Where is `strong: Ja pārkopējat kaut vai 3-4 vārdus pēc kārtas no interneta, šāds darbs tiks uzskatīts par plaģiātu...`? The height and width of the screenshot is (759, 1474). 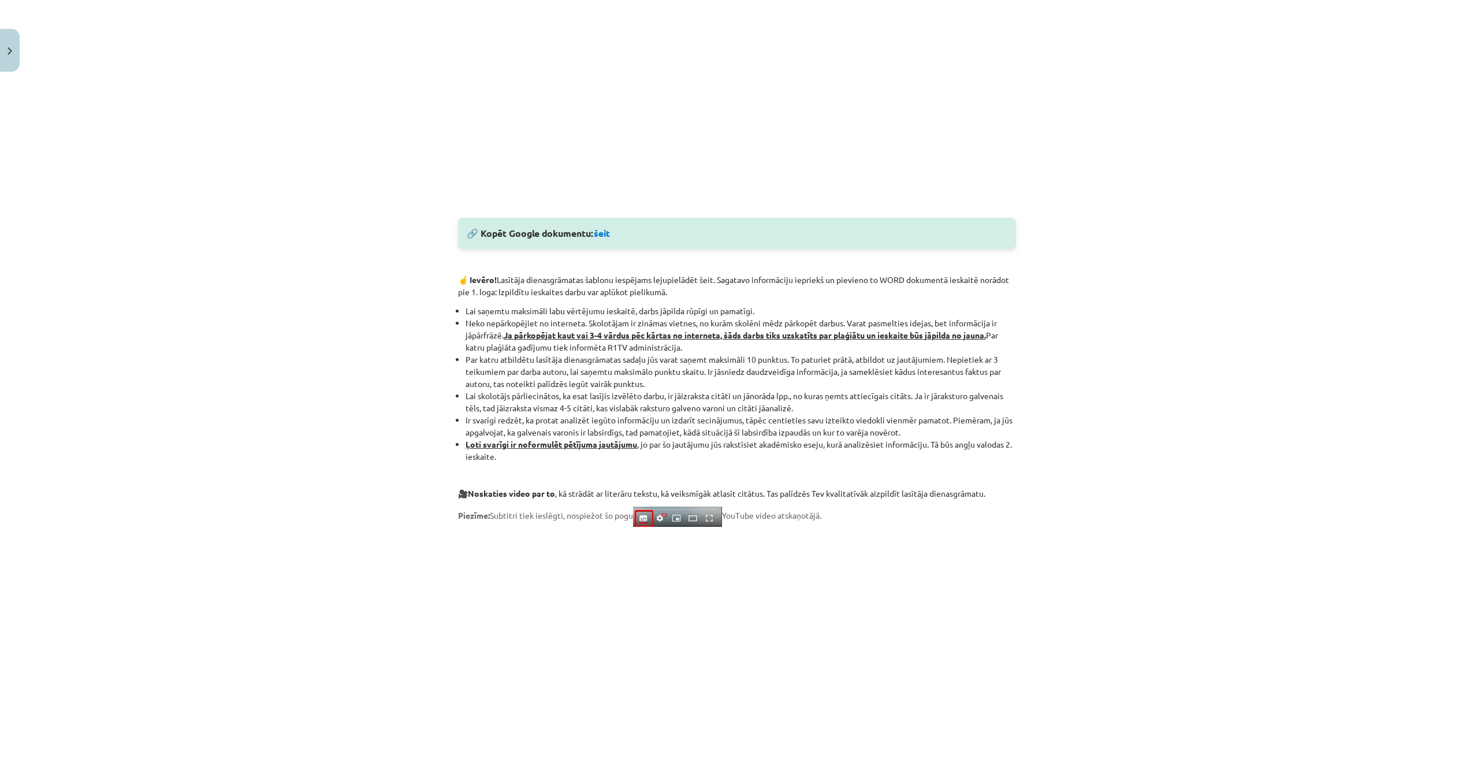
strong: Ja pārkopējat kaut vai 3-4 vārdus pēc kārtas no interneta, šāds darbs tiks uzskatīts par plaģiātu... is located at coordinates (745, 335).